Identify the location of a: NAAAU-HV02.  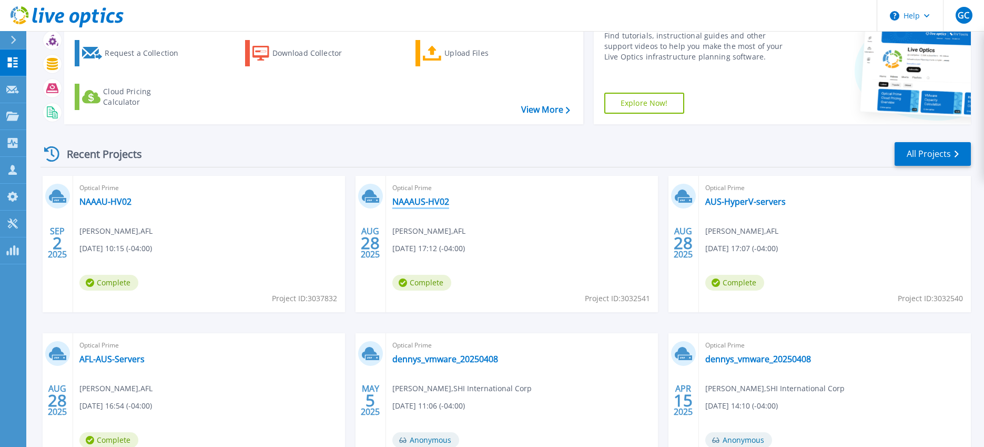
(105, 201).